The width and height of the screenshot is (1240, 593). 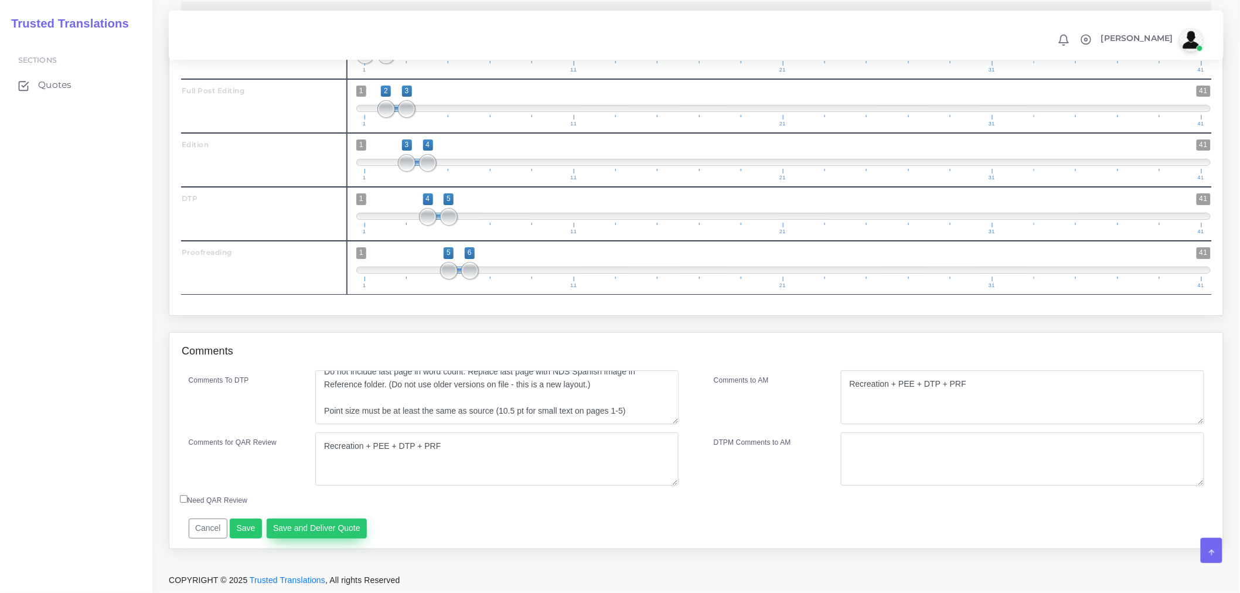 I want to click on strong: Full Post Editing, so click(x=213, y=90).